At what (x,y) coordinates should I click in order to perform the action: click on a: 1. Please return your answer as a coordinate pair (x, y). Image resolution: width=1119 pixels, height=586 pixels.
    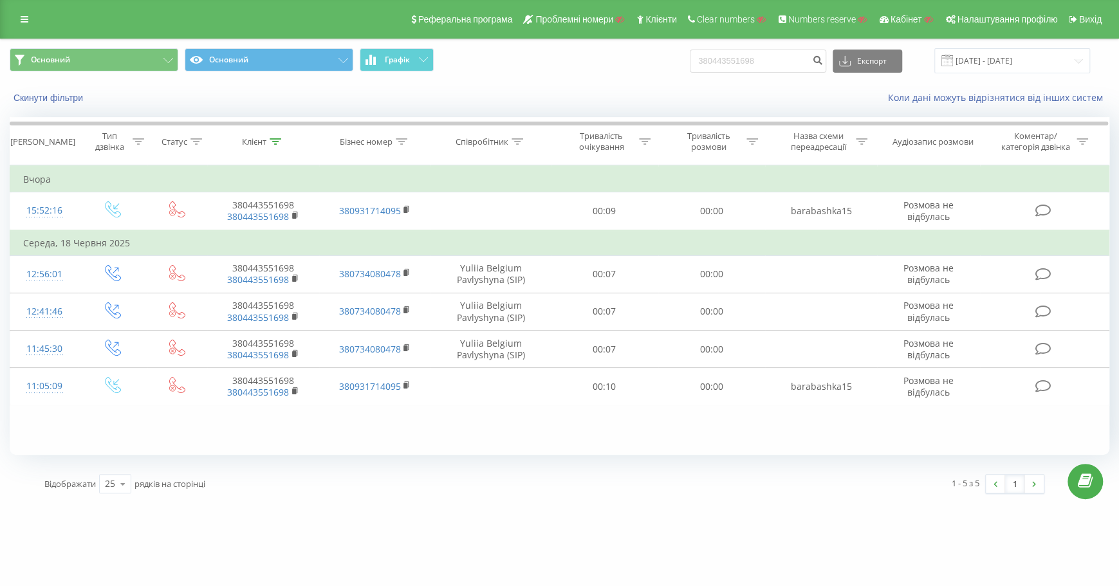
    Looking at the image, I should click on (1015, 484).